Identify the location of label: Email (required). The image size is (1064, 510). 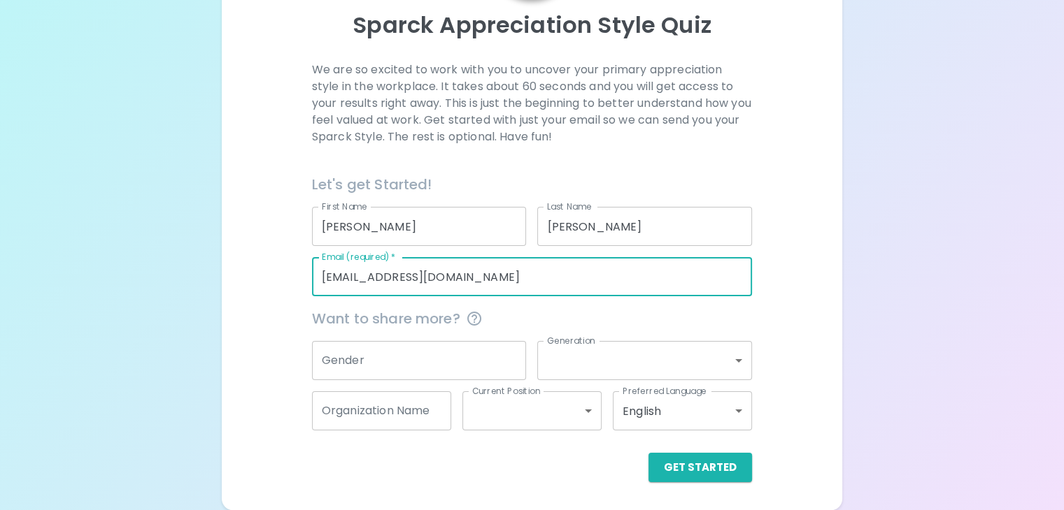
(359, 257).